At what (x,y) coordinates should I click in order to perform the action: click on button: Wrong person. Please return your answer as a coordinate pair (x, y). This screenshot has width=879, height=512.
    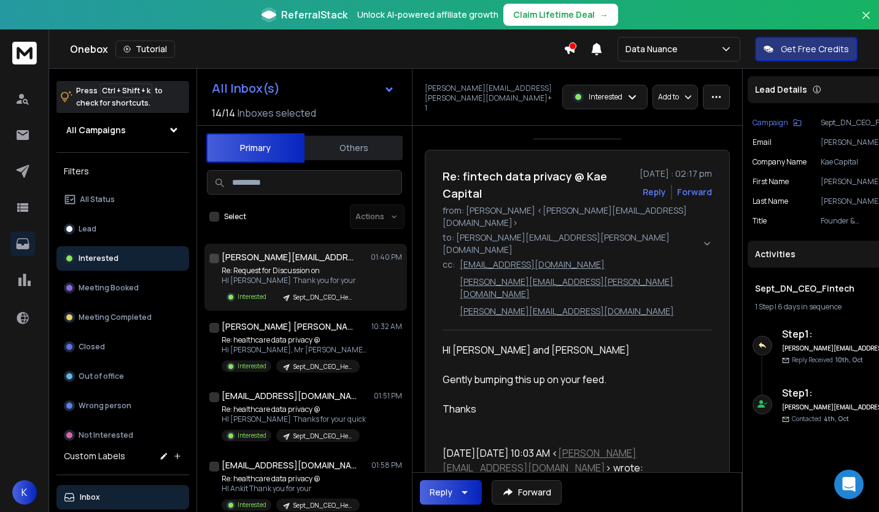
    Looking at the image, I should click on (123, 406).